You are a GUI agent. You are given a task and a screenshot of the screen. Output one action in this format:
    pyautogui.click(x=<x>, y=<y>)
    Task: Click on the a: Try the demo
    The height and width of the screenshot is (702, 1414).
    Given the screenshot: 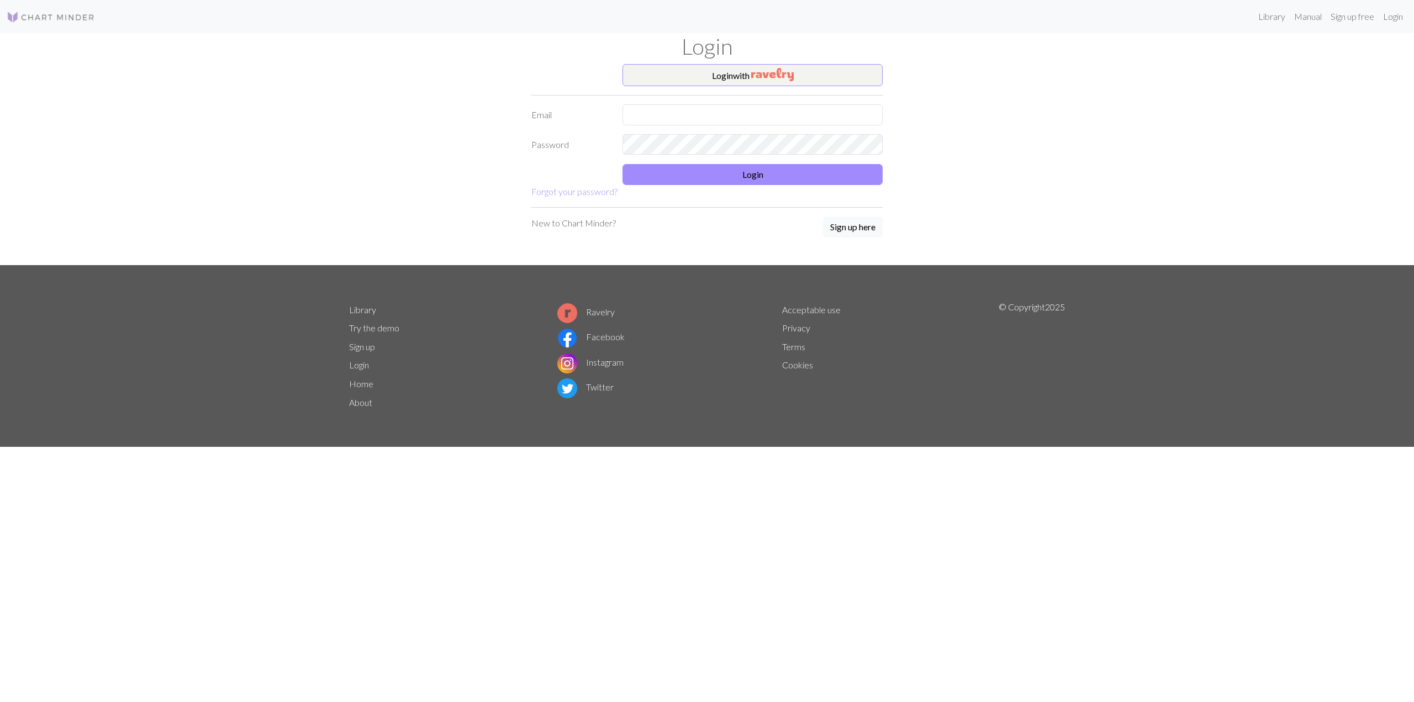 What is the action you would take?
    pyautogui.click(x=374, y=328)
    